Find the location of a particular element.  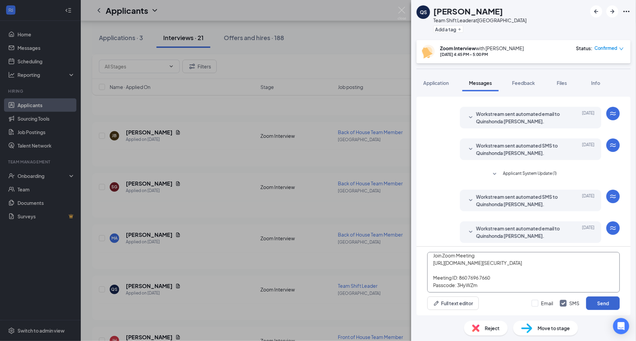

svg: Ellipses is located at coordinates (627, 11).